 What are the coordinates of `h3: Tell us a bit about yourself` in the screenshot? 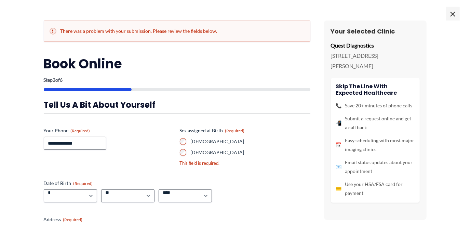 It's located at (177, 105).